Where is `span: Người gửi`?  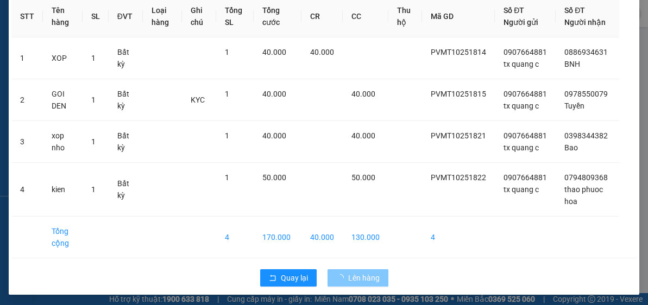 span: Người gửi is located at coordinates (521, 22).